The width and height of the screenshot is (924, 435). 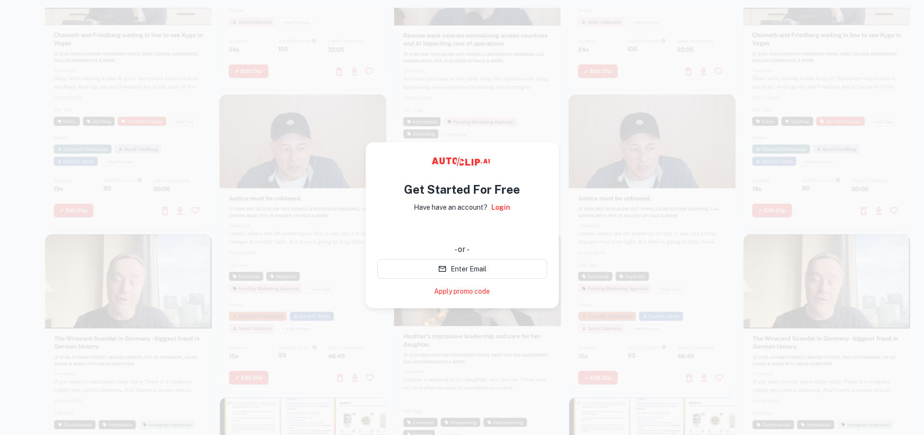 What do you see at coordinates (462, 291) in the screenshot?
I see `a: Apply promo code` at bounding box center [462, 291].